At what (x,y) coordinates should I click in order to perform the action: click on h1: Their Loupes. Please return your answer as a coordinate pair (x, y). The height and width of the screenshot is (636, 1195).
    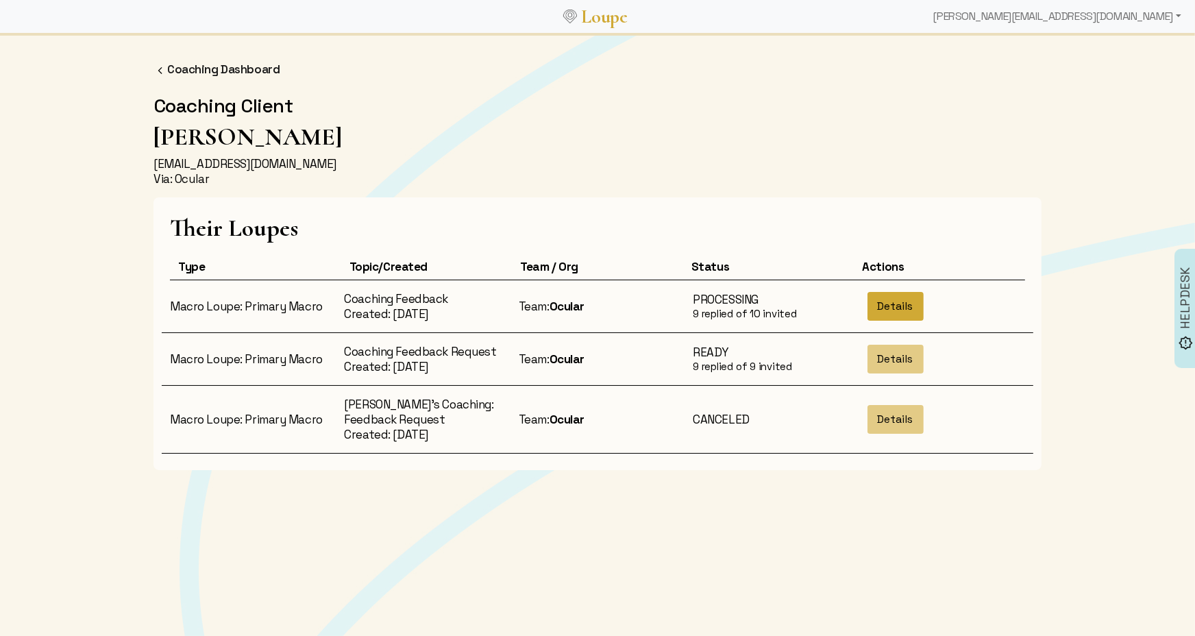
    Looking at the image, I should click on (597, 227).